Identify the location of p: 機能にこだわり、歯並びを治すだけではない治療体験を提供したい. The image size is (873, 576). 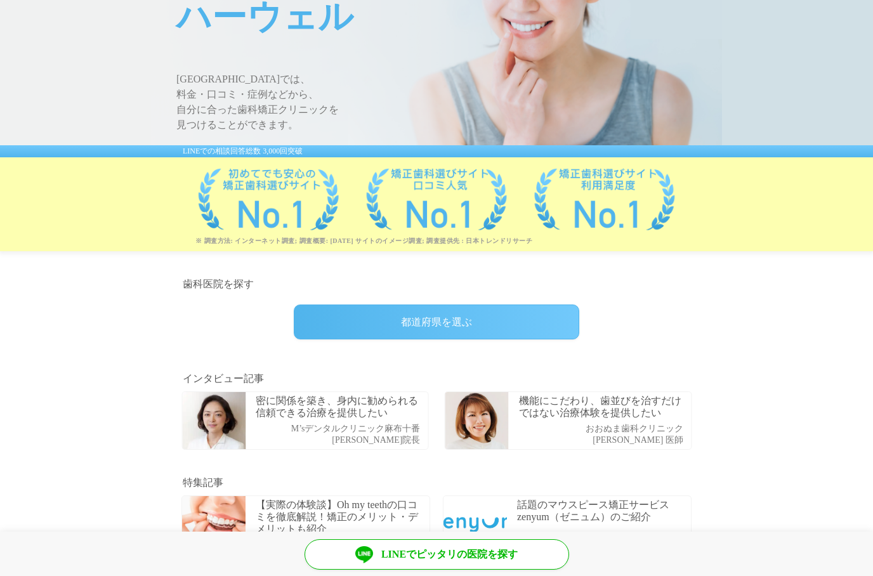
(604, 407).